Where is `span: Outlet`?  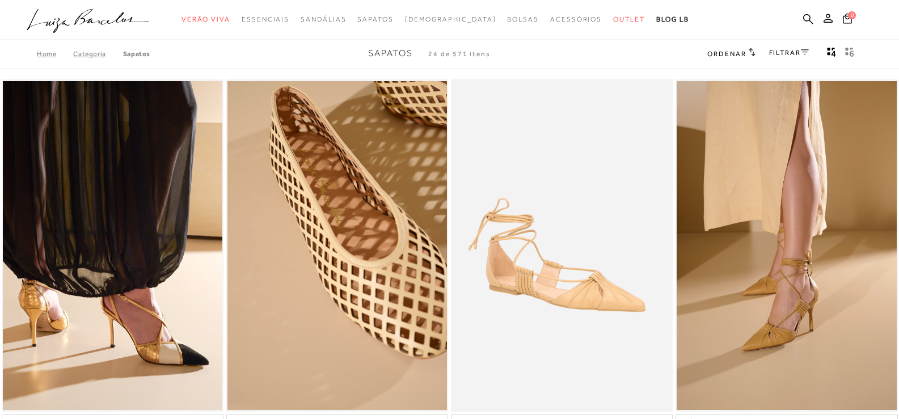
span: Outlet is located at coordinates (629, 19).